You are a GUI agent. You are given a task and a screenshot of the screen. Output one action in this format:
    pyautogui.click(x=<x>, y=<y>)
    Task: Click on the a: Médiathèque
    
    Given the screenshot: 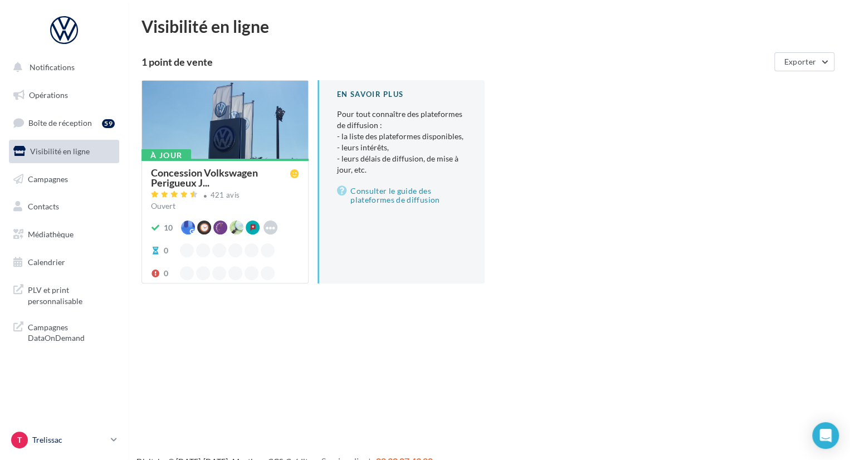 What is the action you would take?
    pyautogui.click(x=64, y=234)
    